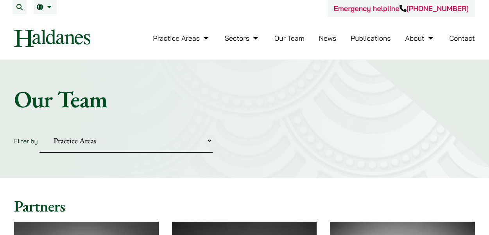 This screenshot has height=235, width=489. What do you see at coordinates (52, 38) in the screenshot?
I see `img: Logo of Haldanes` at bounding box center [52, 38].